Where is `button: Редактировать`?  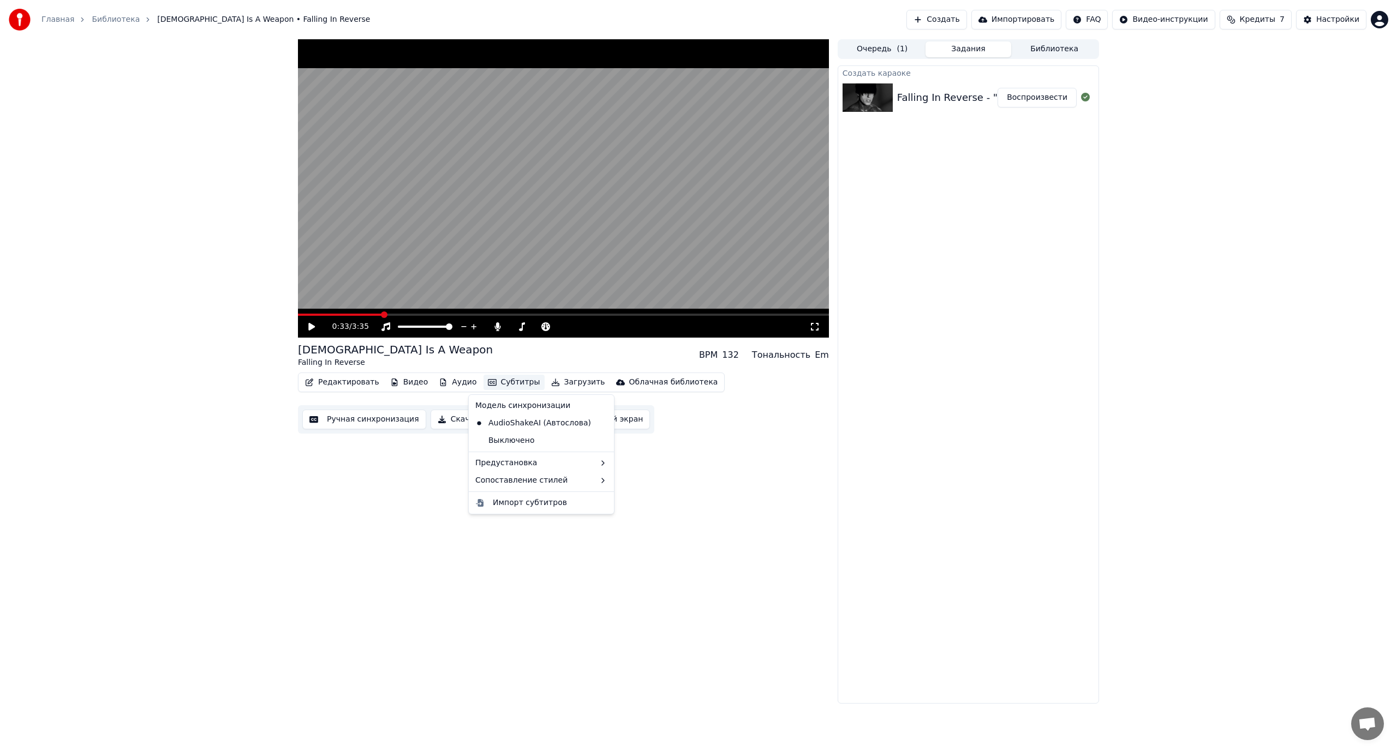 button: Редактировать is located at coordinates (342, 382).